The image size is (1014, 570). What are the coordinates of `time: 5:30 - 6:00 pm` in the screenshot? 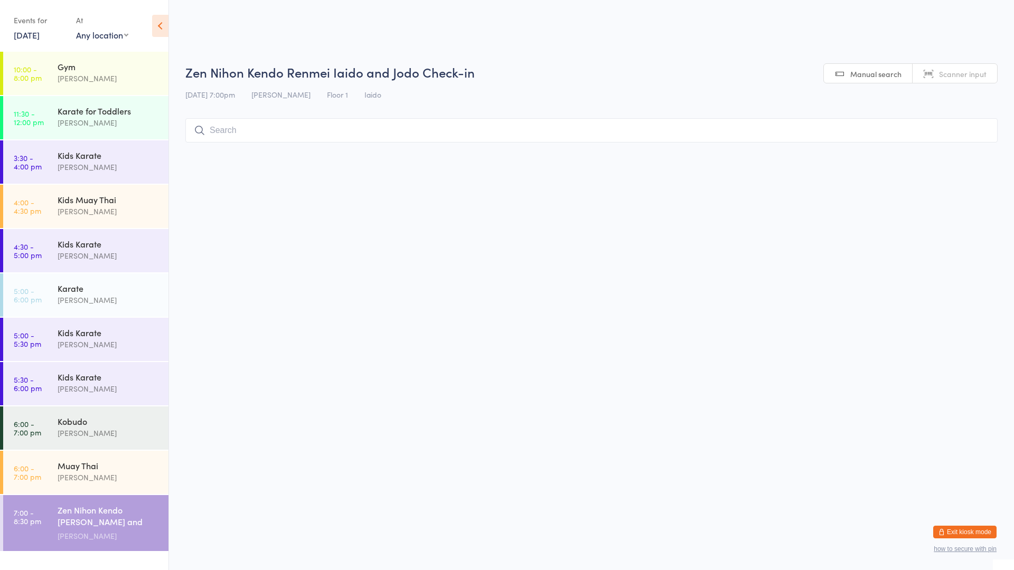 It's located at (27, 384).